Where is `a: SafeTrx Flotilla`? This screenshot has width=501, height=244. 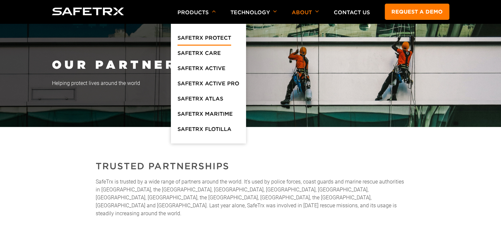 a: SafeTrx Flotilla is located at coordinates (204, 131).